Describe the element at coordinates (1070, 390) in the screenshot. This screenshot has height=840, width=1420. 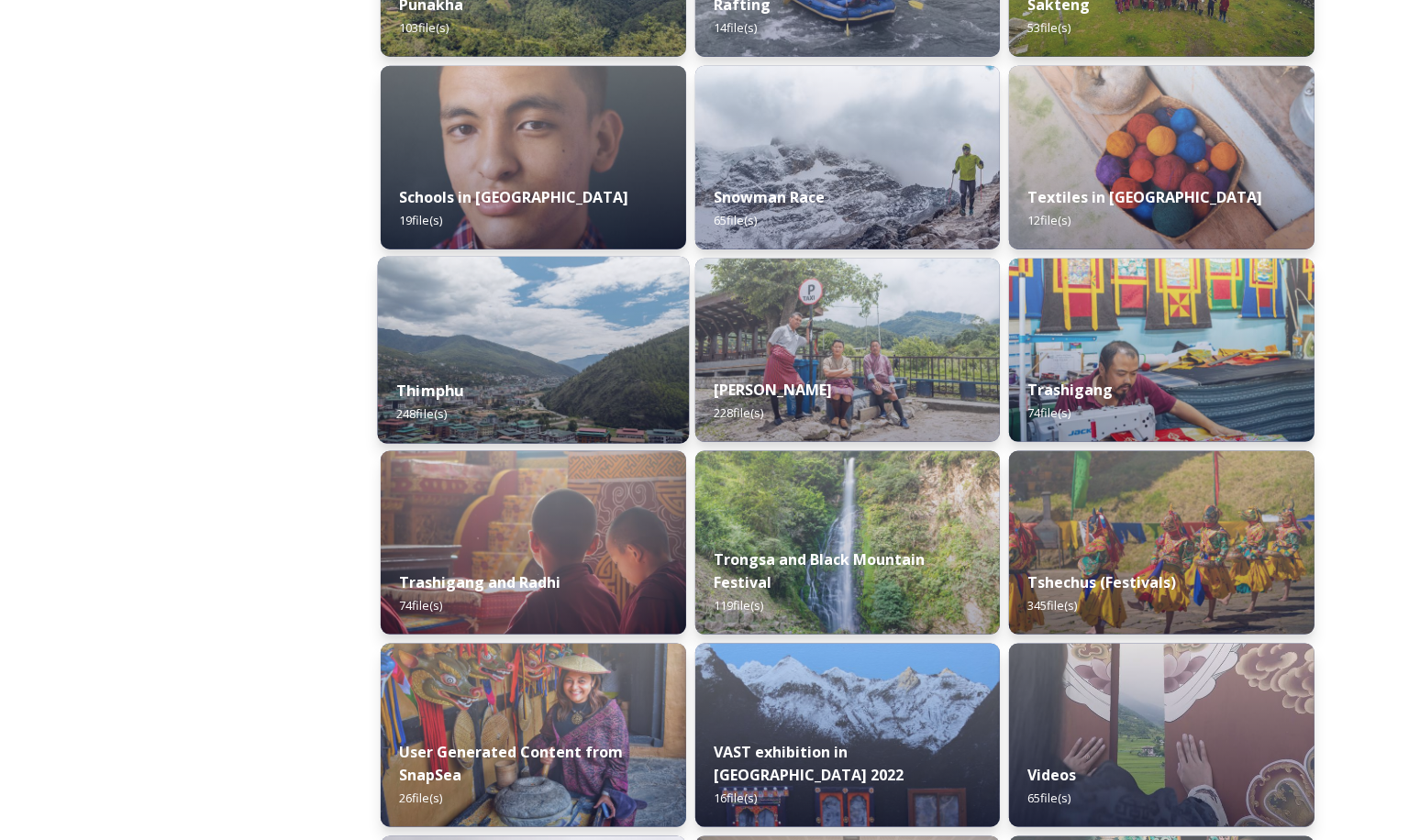
I see `strong: Trashigang` at that location.